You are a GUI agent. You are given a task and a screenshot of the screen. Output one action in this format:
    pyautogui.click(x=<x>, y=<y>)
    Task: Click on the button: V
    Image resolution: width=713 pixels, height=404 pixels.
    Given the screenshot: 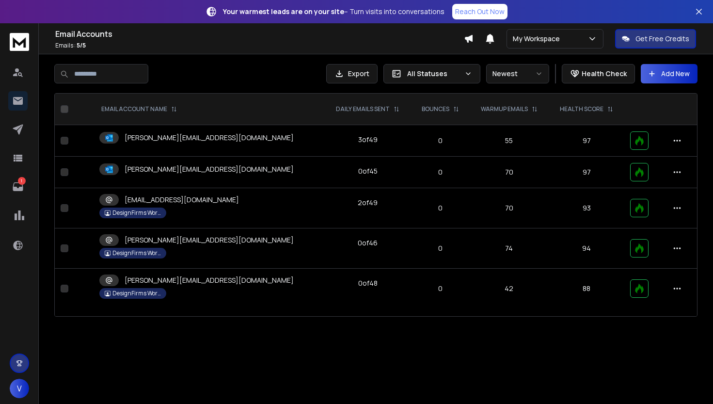 What is the action you would take?
    pyautogui.click(x=19, y=388)
    